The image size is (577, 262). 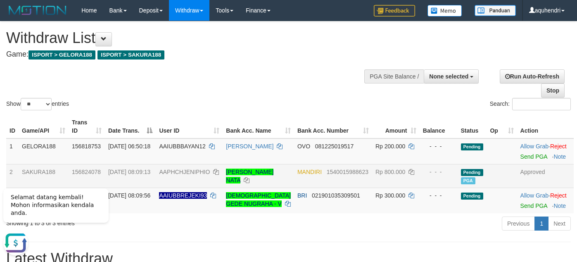 What do you see at coordinates (541, 104) in the screenshot?
I see `input: Search:` at bounding box center [541, 104].